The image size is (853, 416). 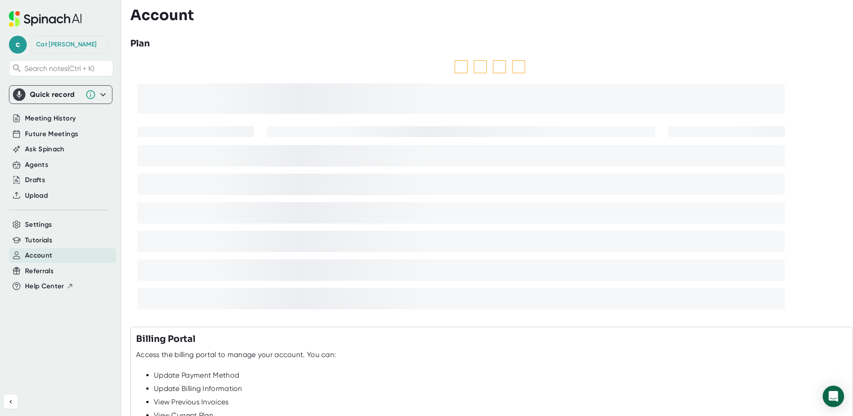 I want to click on div: Access the billing portal to manage your account. You can:, so click(x=236, y=355).